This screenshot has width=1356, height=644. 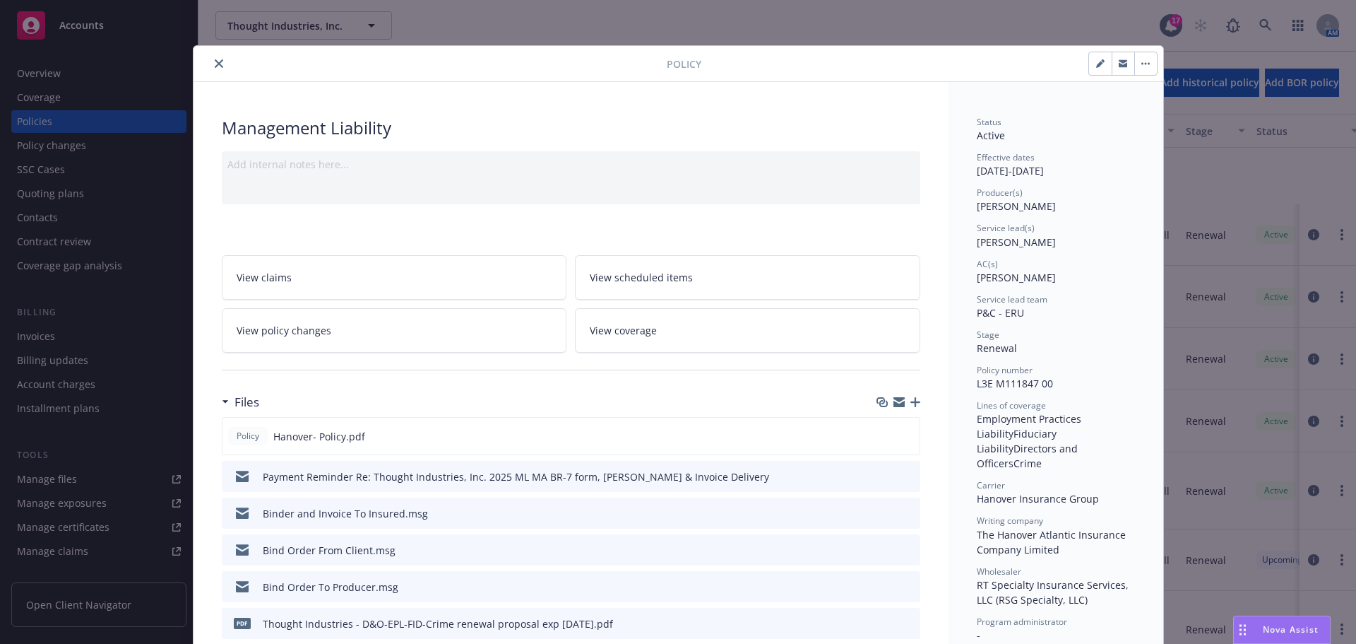 What do you see at coordinates (1010, 520) in the screenshot?
I see `span: Writing company` at bounding box center [1010, 520].